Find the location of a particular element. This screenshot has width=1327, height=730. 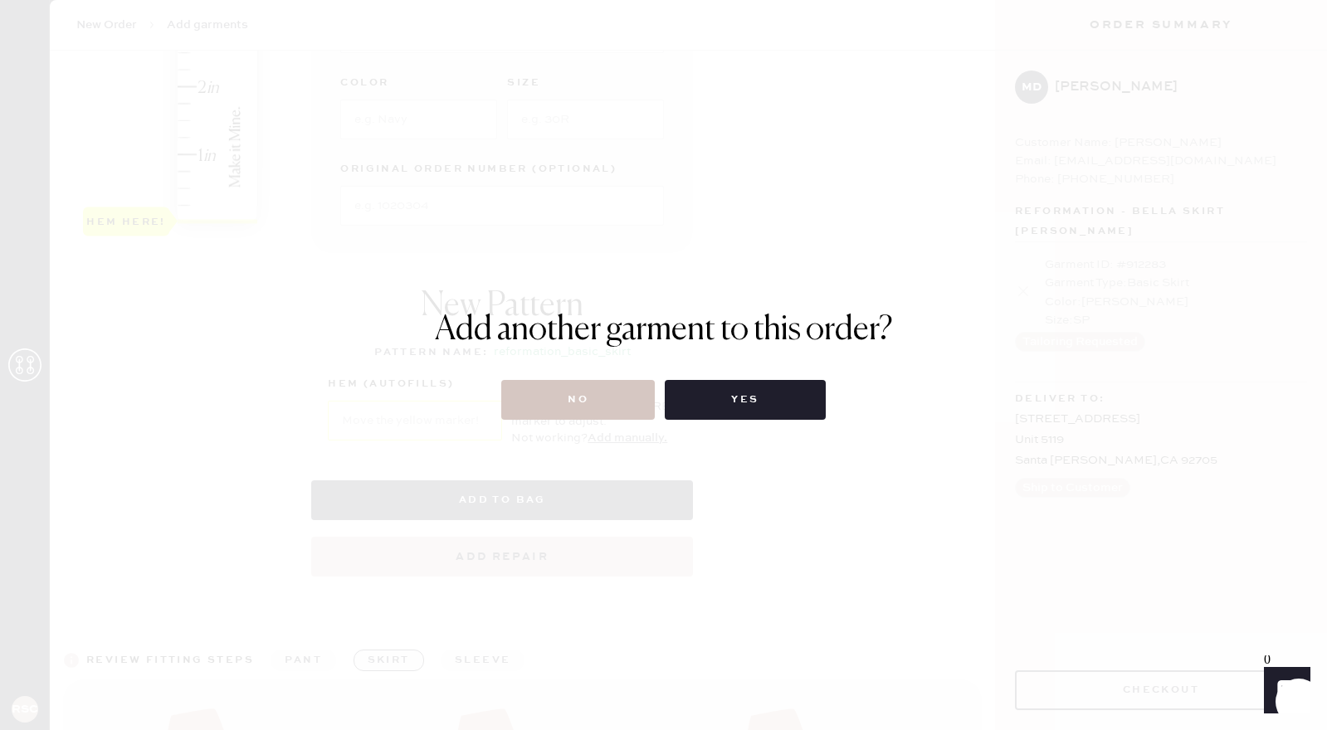

button: No is located at coordinates (578, 400).